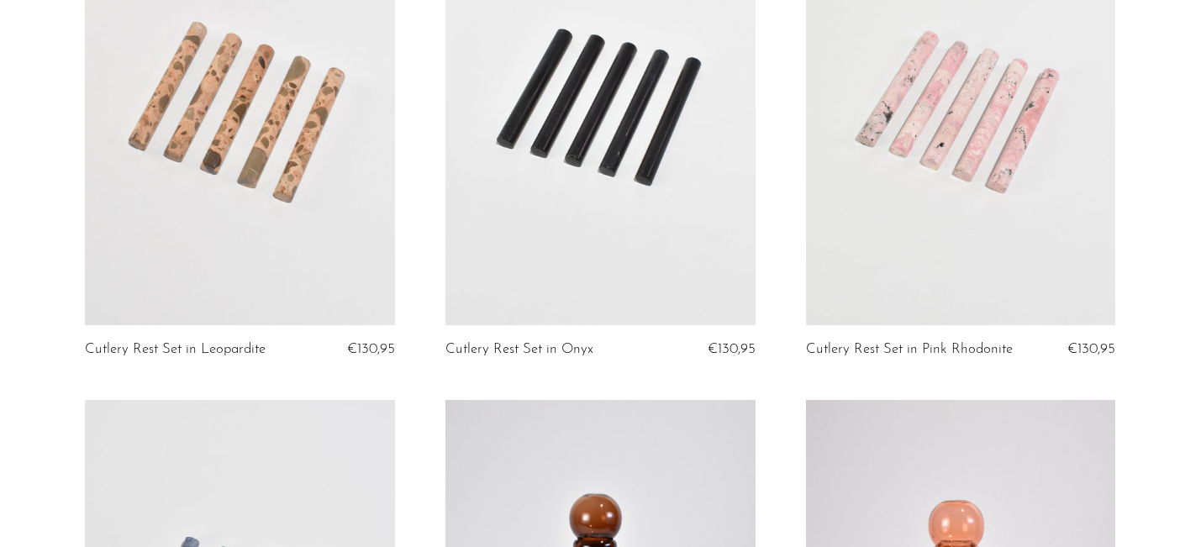 The height and width of the screenshot is (547, 1201). What do you see at coordinates (519, 350) in the screenshot?
I see `a: Cutlery Rest Set in Onyx` at bounding box center [519, 350].